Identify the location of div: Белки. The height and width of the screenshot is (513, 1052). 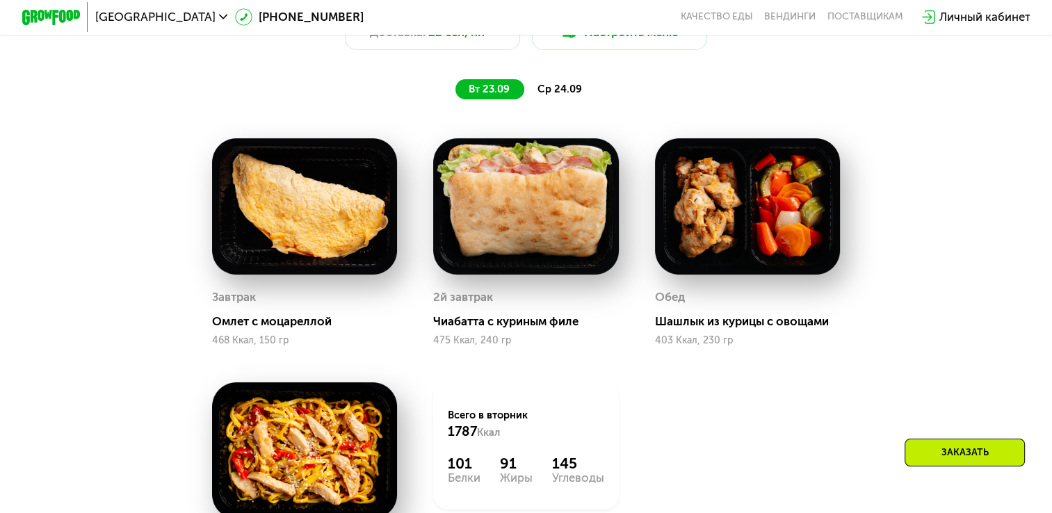
(464, 478).